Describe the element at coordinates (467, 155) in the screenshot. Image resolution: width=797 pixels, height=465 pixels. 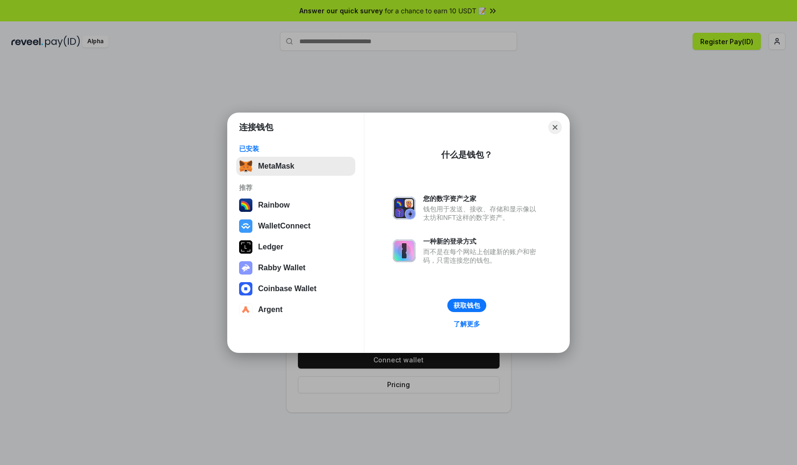
I see `div: 什么是钱包？` at that location.